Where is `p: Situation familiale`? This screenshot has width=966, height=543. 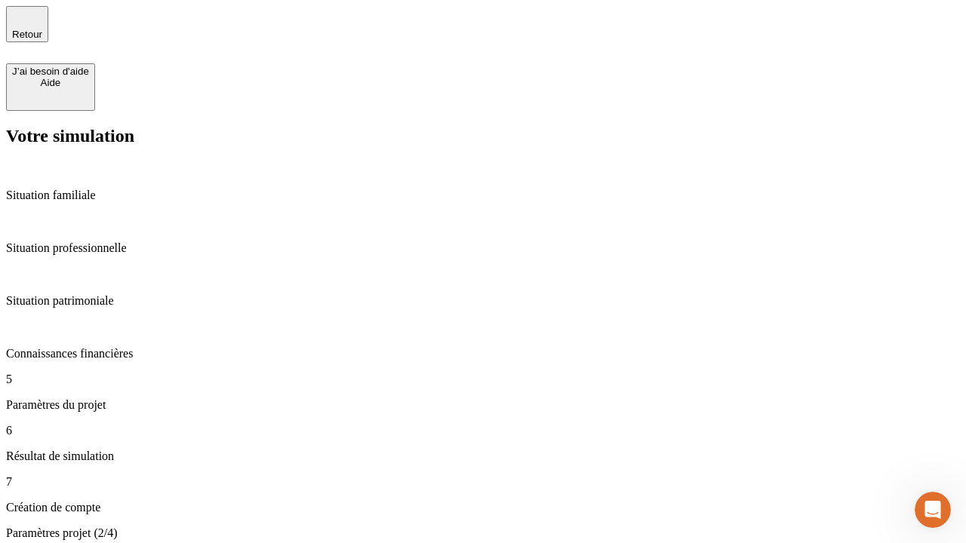 p: Situation familiale is located at coordinates (483, 195).